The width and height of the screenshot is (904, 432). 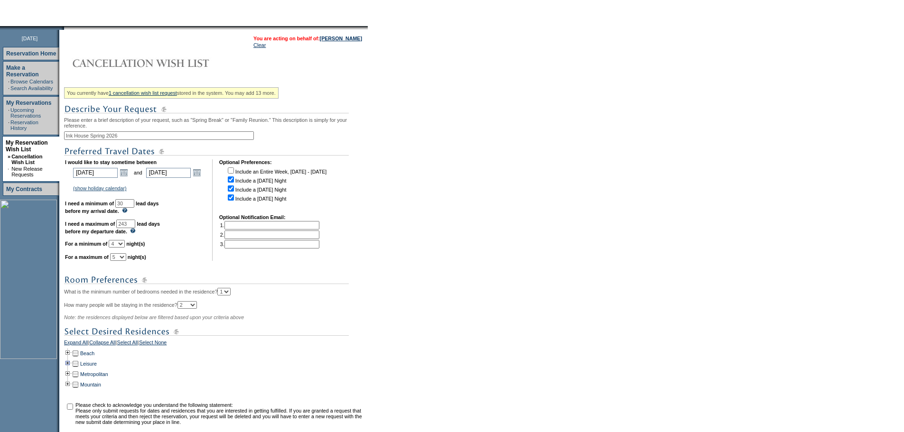 What do you see at coordinates (31, 88) in the screenshot?
I see `a: Search Availability` at bounding box center [31, 88].